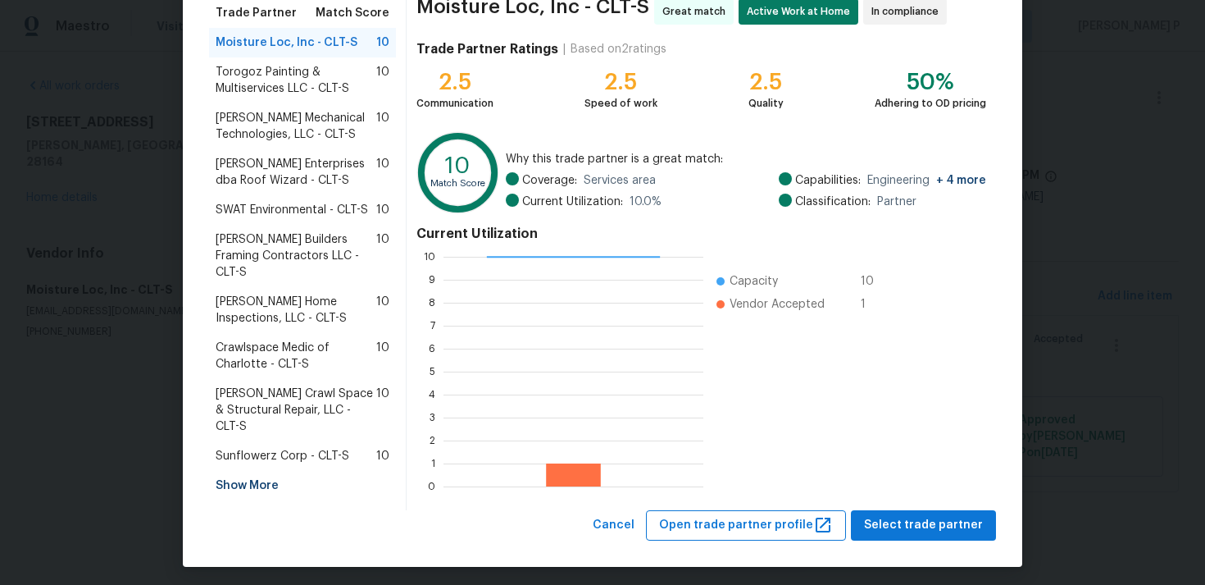 This screenshot has height=585, width=1205. What do you see at coordinates (618, 49) in the screenshot?
I see `div: Based on 2 ratings` at bounding box center [618, 49].